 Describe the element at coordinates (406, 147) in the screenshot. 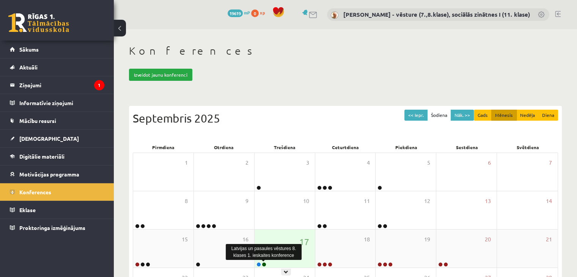

I see `div: Piekdiena` at that location.